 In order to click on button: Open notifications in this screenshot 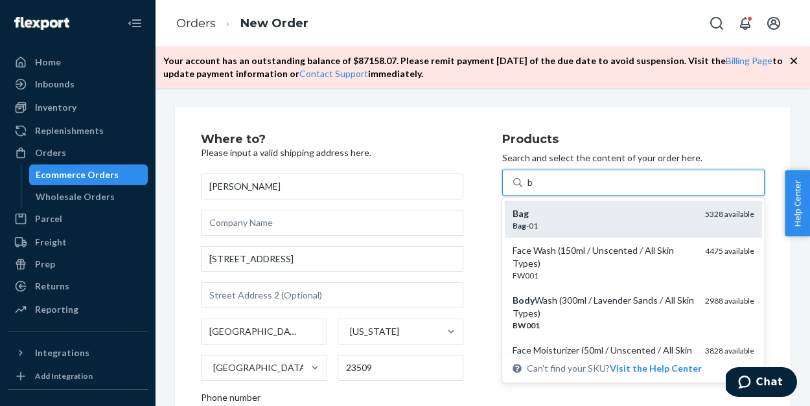, I will do `click(745, 23)`.